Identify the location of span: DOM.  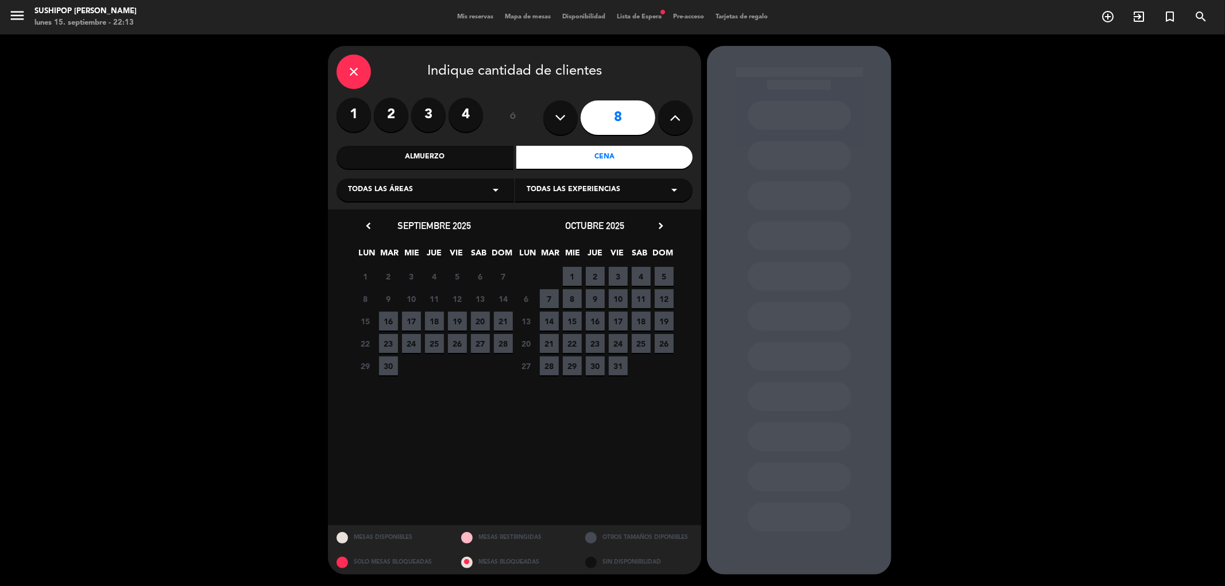
(501, 256).